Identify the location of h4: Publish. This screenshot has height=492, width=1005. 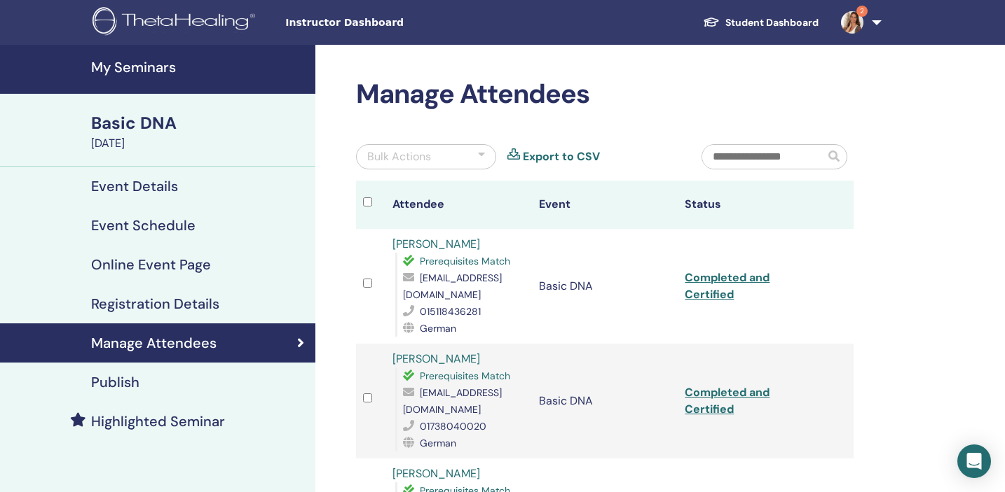
(115, 383).